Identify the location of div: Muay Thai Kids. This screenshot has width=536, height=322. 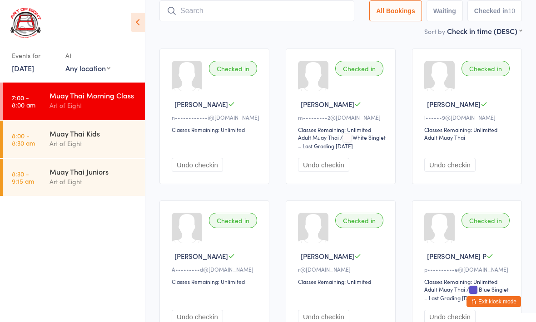
(93, 133).